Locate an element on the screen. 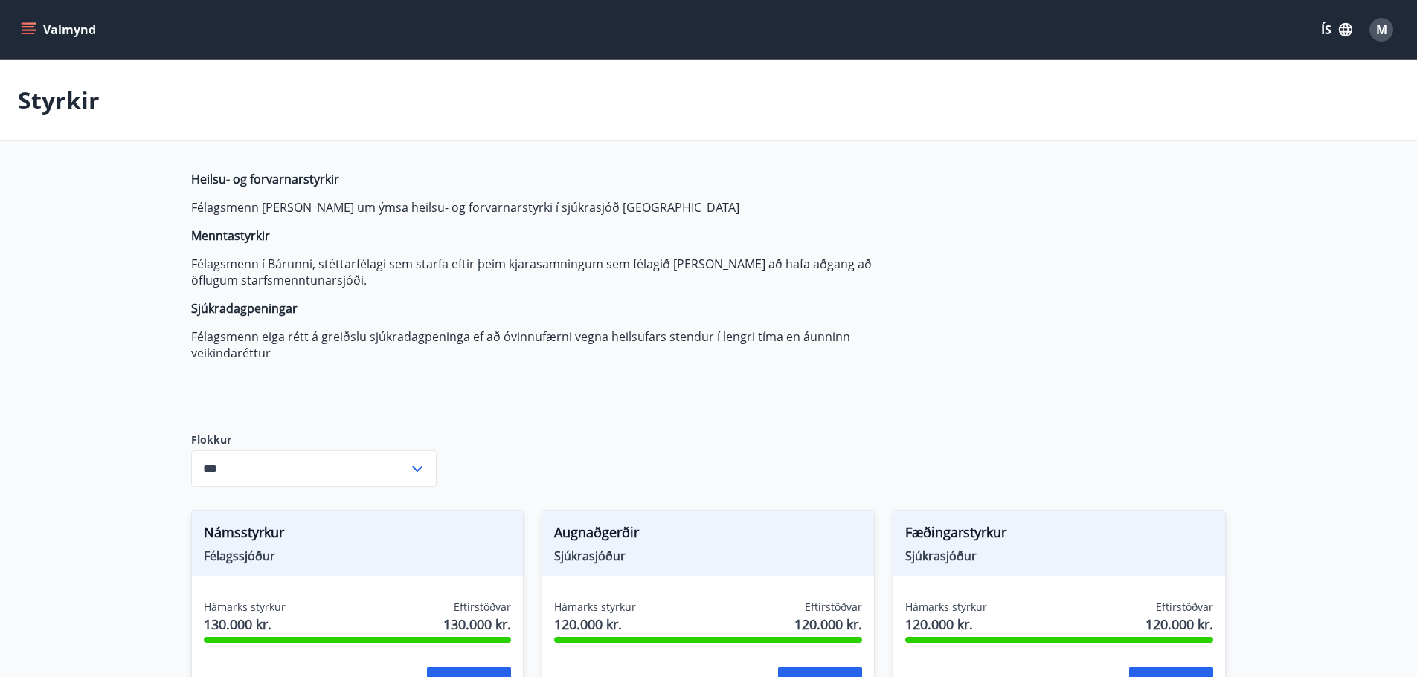 The height and width of the screenshot is (677, 1417). p: Félagsmenn í Bárunni, stéttarfélagi sem starfa eftir þeim kjarasamningum sem félagið [PERSON_NAME... is located at coordinates (542, 272).